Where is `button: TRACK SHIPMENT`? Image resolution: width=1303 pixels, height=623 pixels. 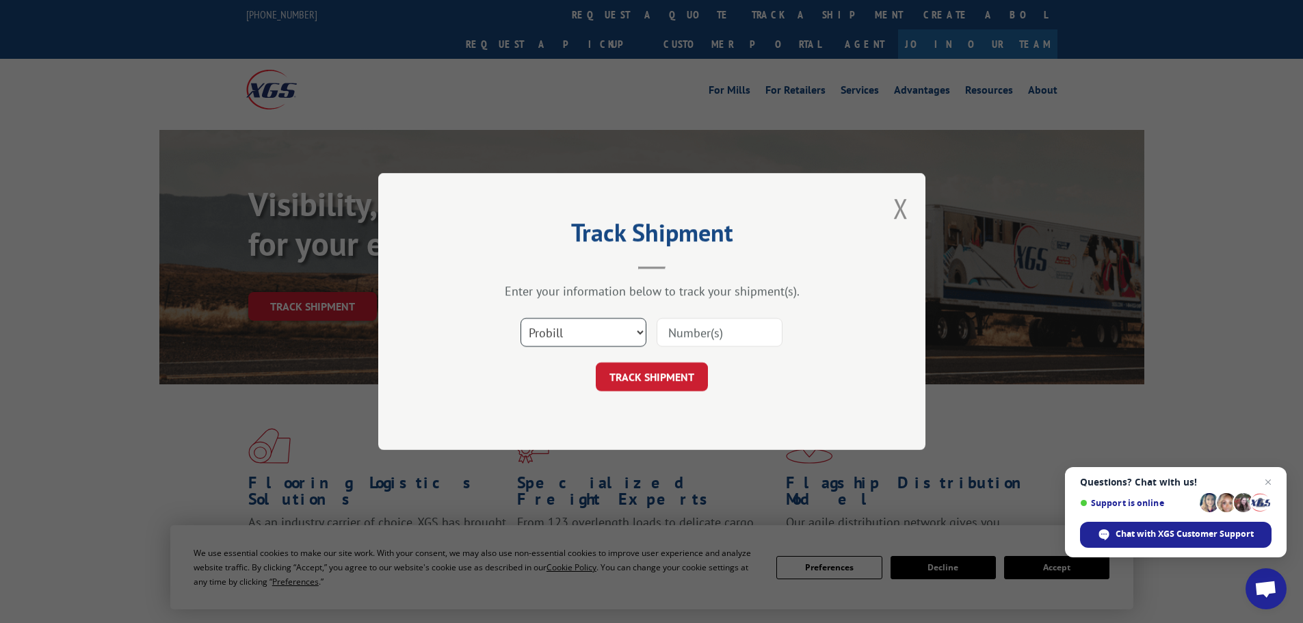 button: TRACK SHIPMENT is located at coordinates (652, 377).